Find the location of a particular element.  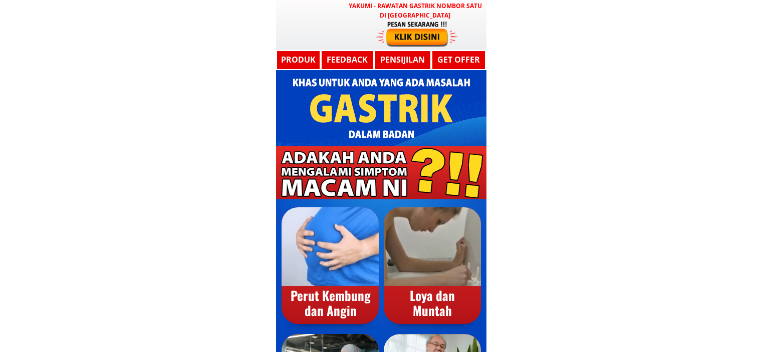

h3: Pensijilan is located at coordinates (402, 60).